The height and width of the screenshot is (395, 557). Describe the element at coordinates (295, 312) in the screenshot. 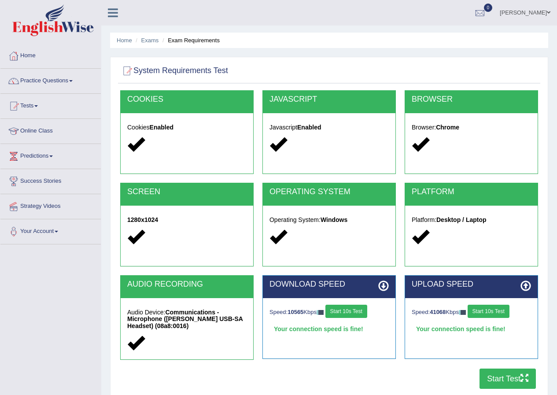

I see `strong: 10565` at that location.